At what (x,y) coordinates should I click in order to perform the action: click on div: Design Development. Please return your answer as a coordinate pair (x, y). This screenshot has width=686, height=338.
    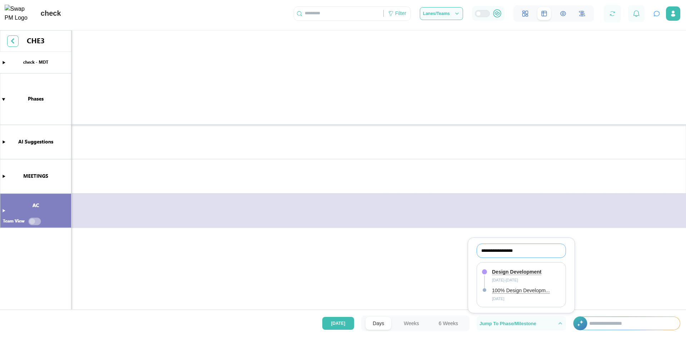
    Looking at the image, I should click on (517, 272).